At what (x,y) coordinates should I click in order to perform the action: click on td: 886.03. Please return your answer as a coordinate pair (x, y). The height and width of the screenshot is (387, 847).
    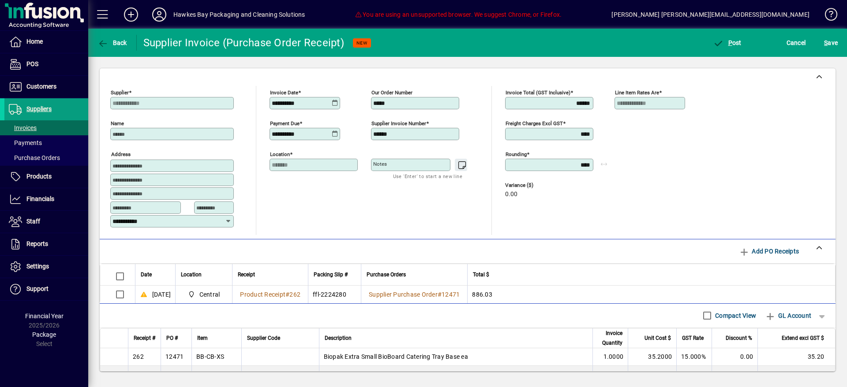
    Looking at the image, I should click on (651, 295).